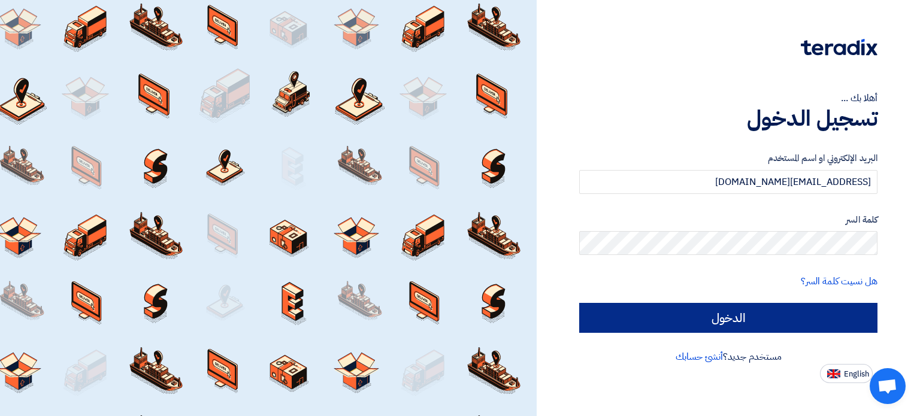 This screenshot has height=416, width=920. What do you see at coordinates (728, 119) in the screenshot?
I see `h1: تسجيل الدخول` at bounding box center [728, 119].